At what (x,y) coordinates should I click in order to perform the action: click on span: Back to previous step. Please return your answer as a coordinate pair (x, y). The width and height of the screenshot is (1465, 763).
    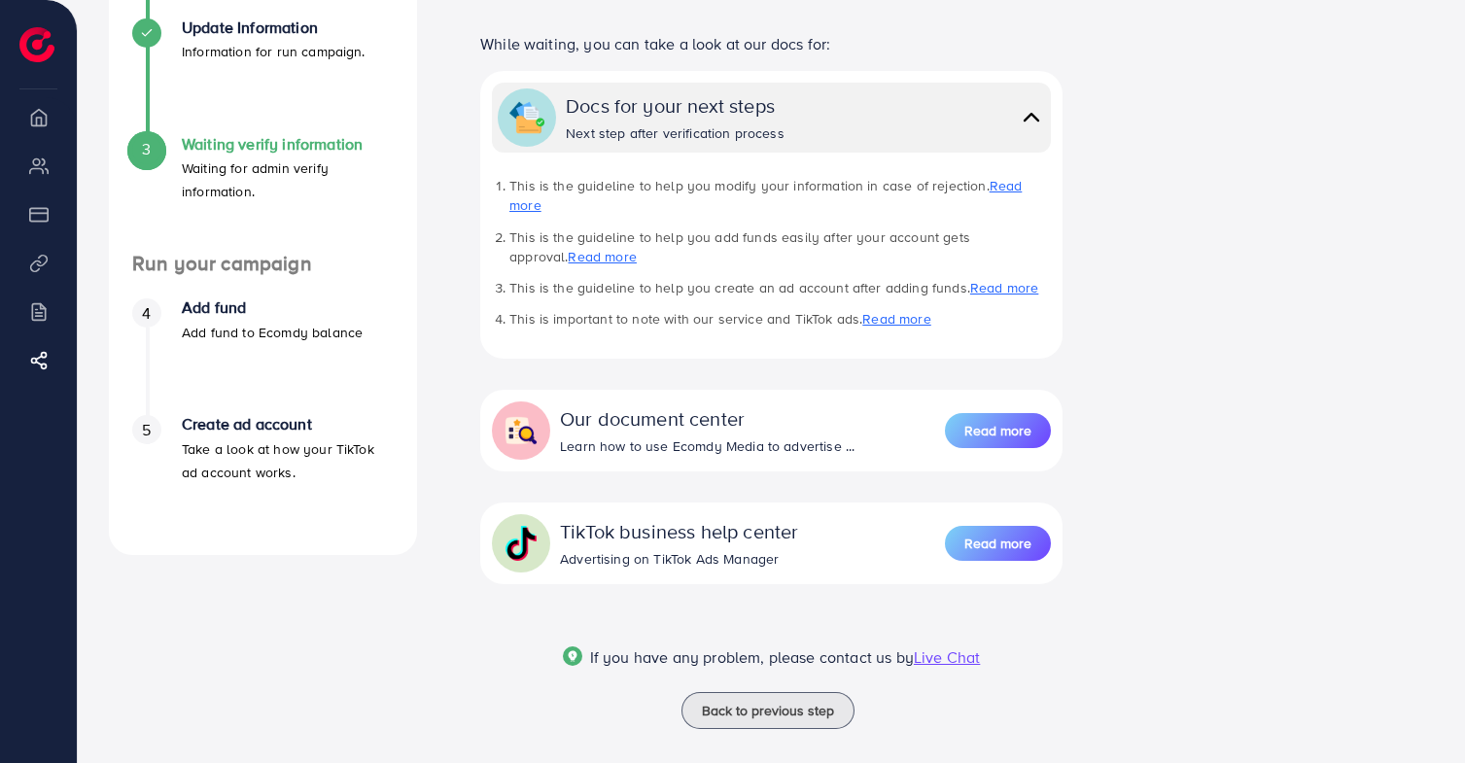
    Looking at the image, I should click on (768, 710).